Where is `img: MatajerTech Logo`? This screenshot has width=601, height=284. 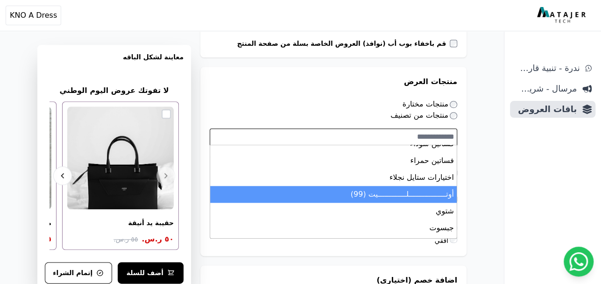
img: MatajerTech Logo is located at coordinates (562, 15).